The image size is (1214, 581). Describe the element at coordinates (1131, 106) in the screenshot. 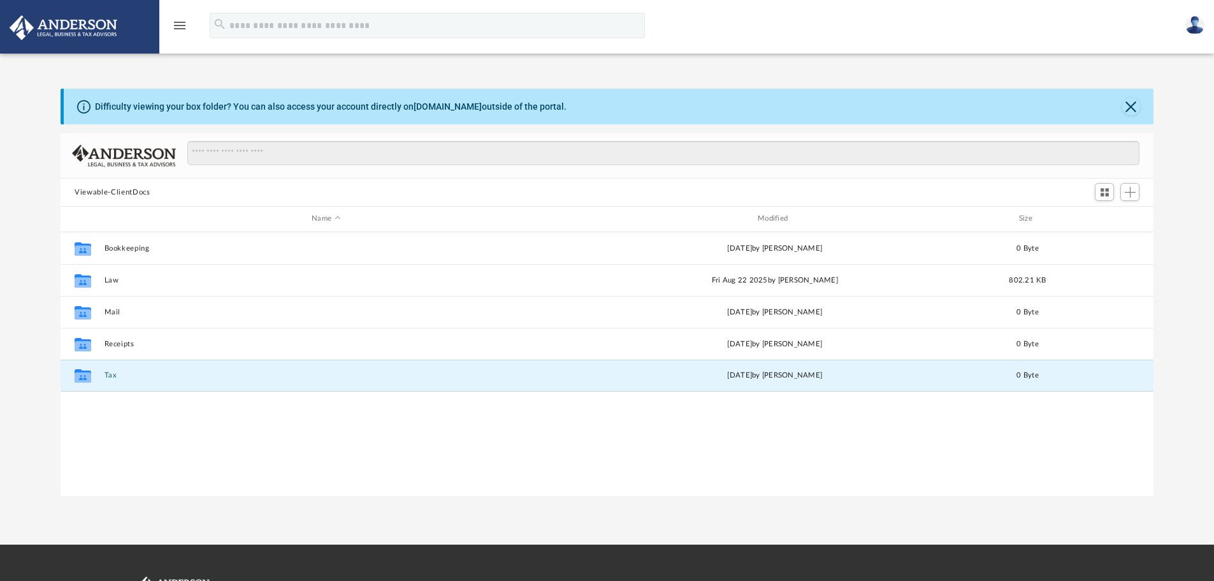

I see `button: Close` at that location.